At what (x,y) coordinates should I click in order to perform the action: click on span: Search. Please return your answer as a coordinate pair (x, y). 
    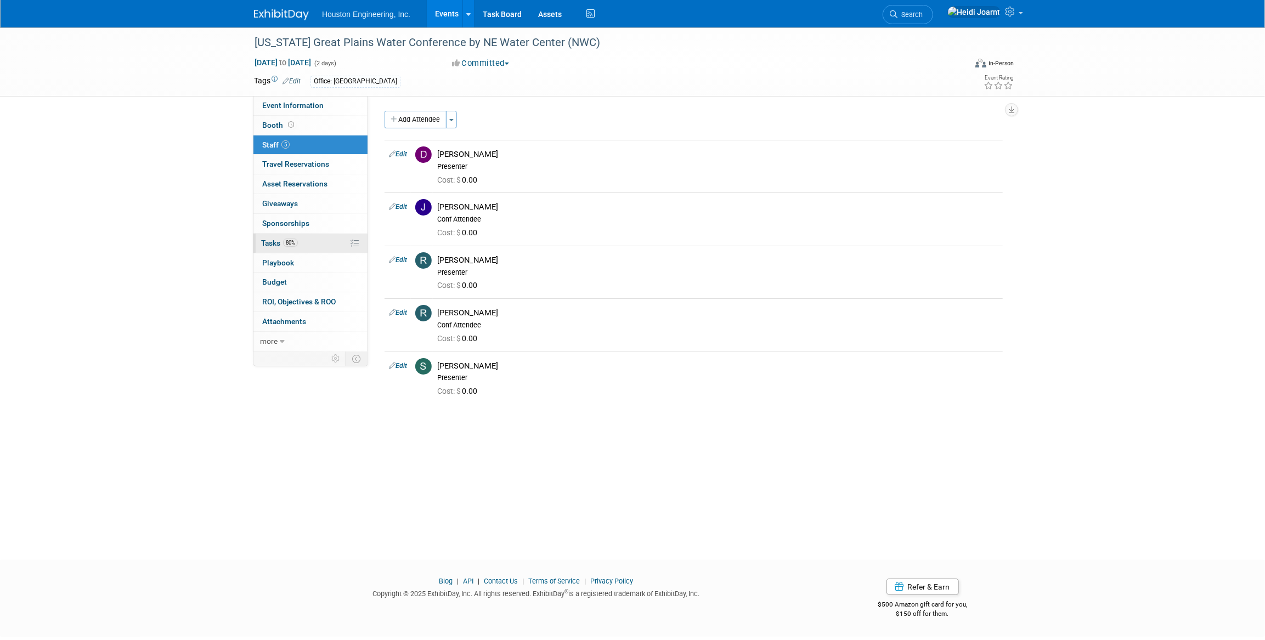
    Looking at the image, I should click on (910, 14).